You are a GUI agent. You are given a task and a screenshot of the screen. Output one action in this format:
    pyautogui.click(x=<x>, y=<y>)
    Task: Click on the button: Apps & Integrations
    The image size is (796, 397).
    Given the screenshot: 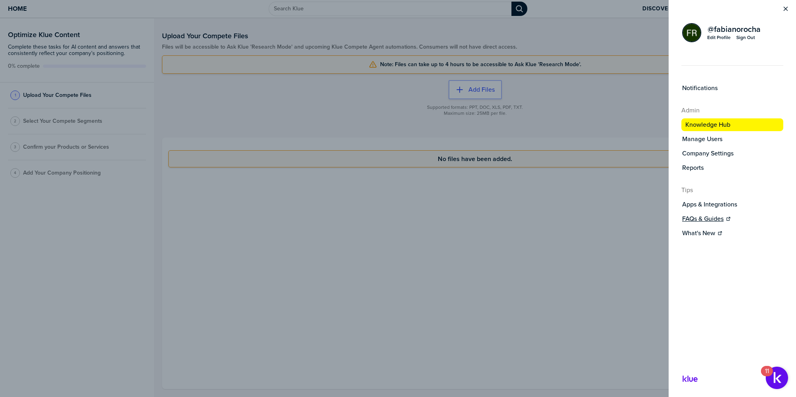 What is the action you would take?
    pyautogui.click(x=733, y=204)
    